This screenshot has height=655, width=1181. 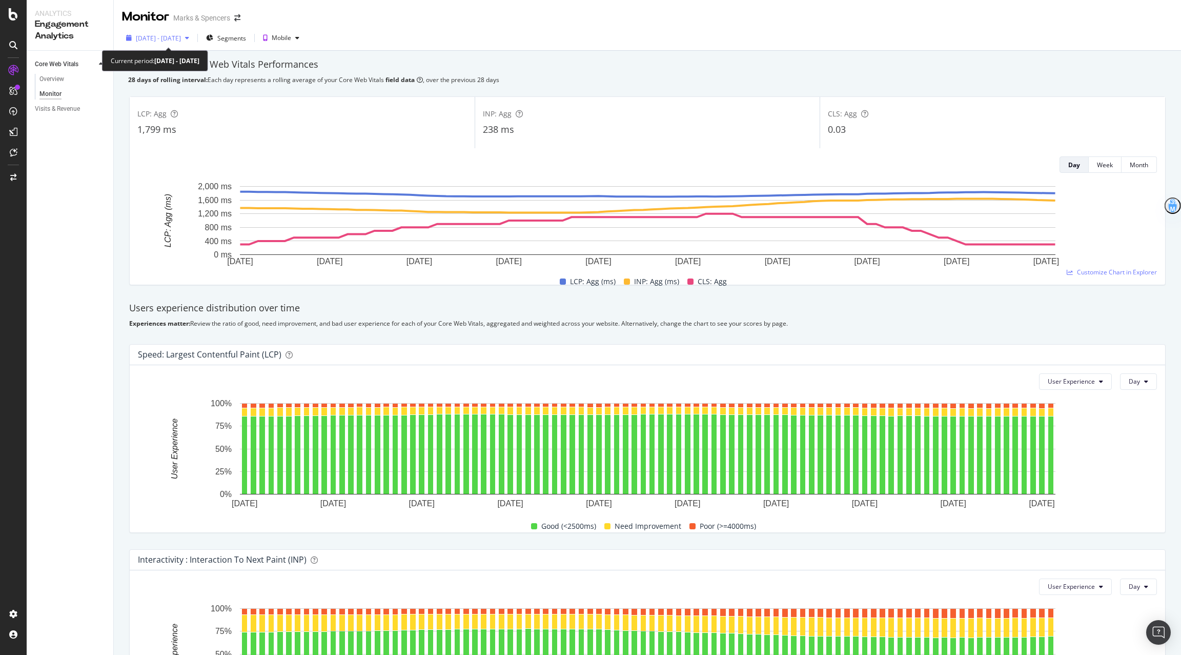 I want to click on text: 25%, so click(x=224, y=471).